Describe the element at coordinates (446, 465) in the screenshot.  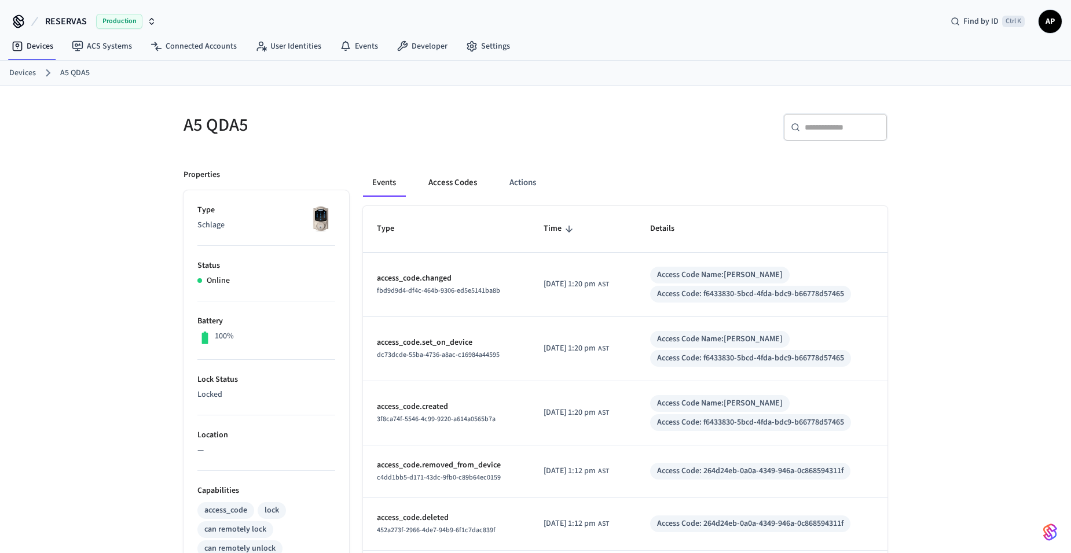
I see `p: access_code.removed_from_device` at that location.